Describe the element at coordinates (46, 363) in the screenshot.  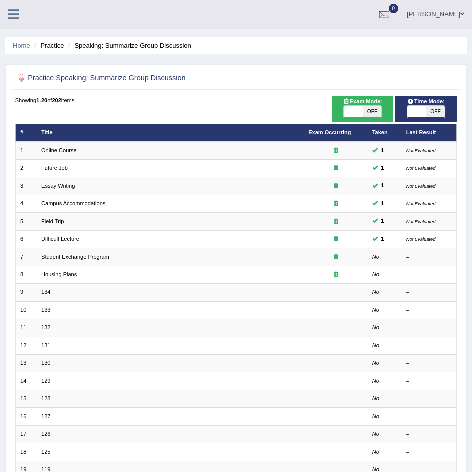
I see `a: 130` at that location.